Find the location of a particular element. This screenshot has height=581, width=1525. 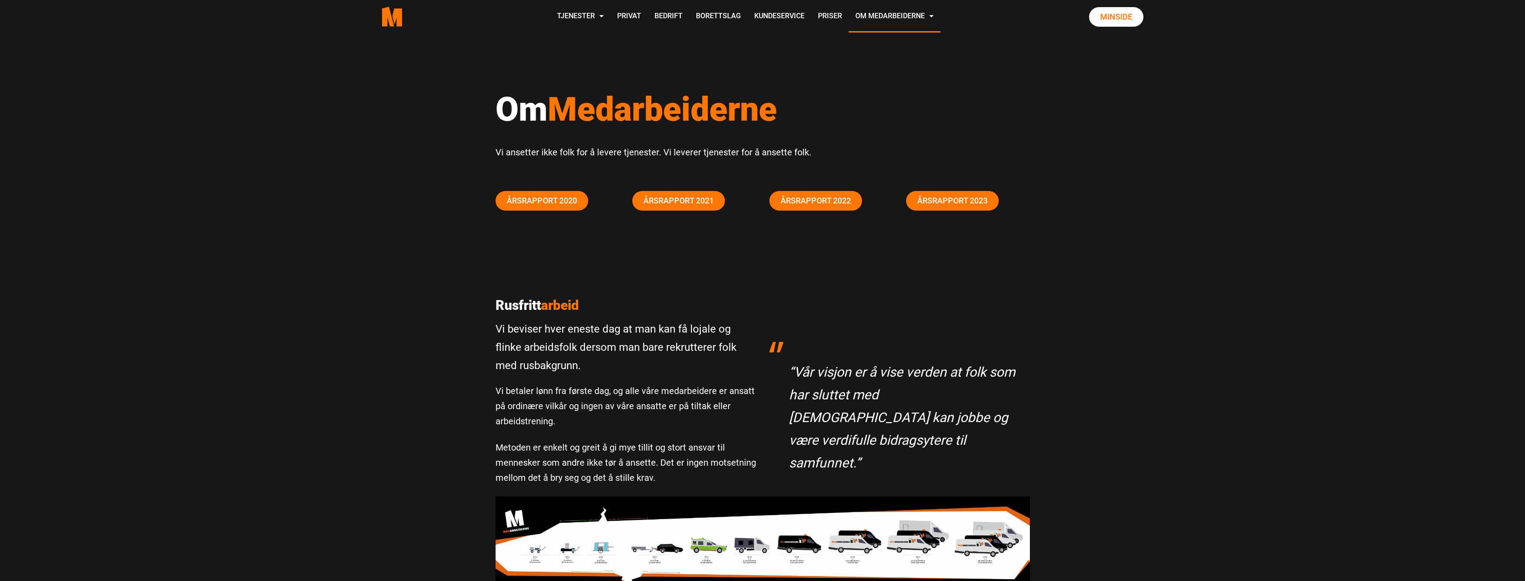

p: Metoden er enkelt og greit å gi mye tillit og stort ansvar til mennesker som andre ikke tør å ans... is located at coordinates (625, 463).